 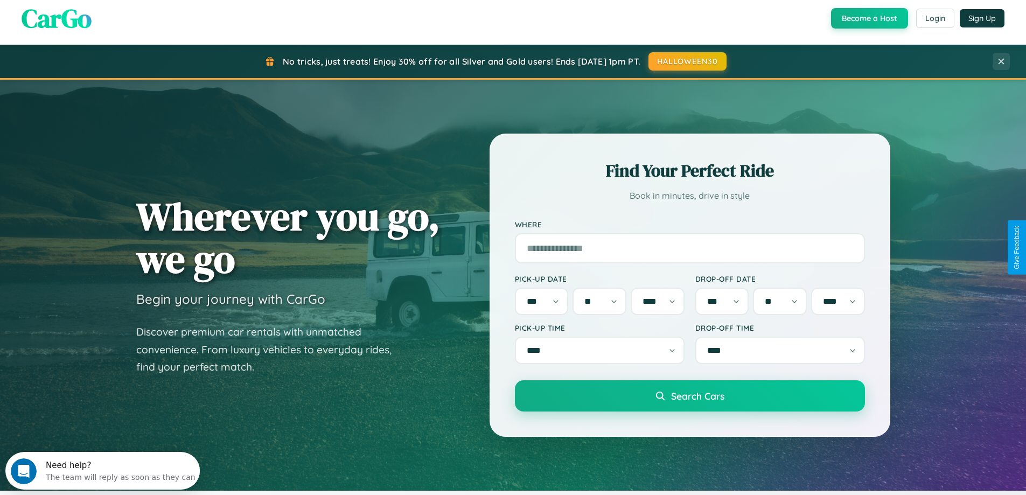 I want to click on button: Become a Host, so click(x=869, y=18).